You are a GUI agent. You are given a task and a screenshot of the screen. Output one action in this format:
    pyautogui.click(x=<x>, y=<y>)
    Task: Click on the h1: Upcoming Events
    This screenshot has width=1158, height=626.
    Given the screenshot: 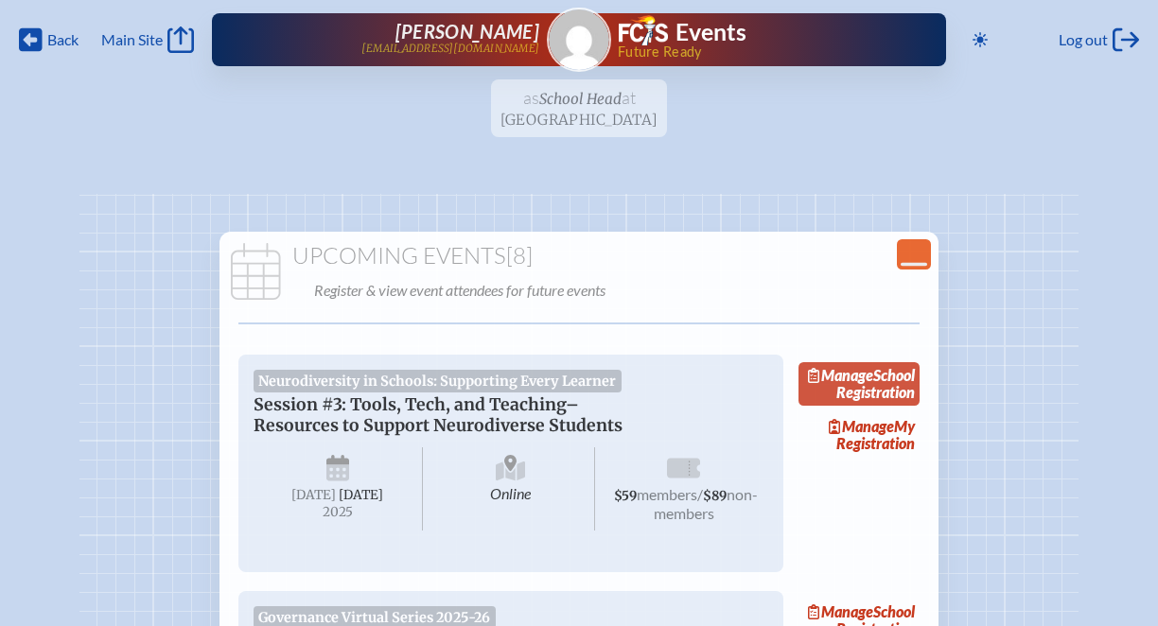 What is the action you would take?
    pyautogui.click(x=579, y=256)
    